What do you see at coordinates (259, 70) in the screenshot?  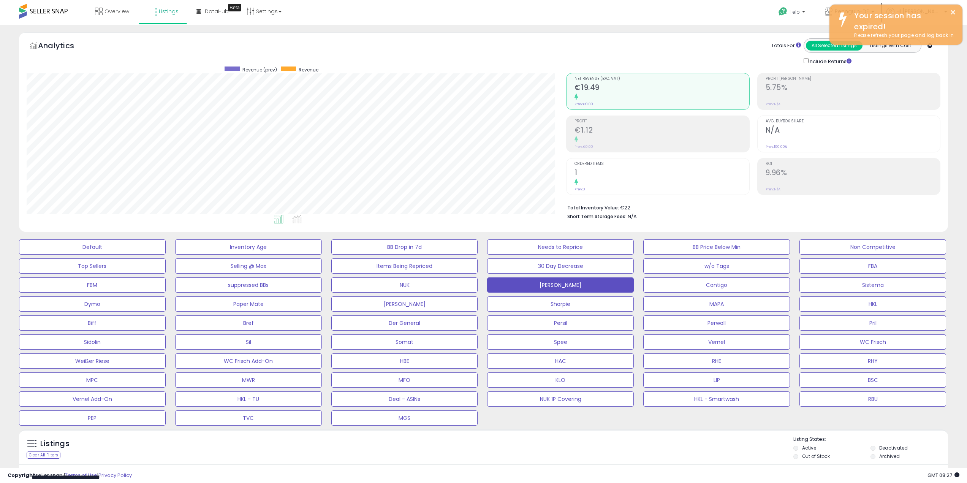 I see `span: Revenue (prev)` at bounding box center [259, 70].